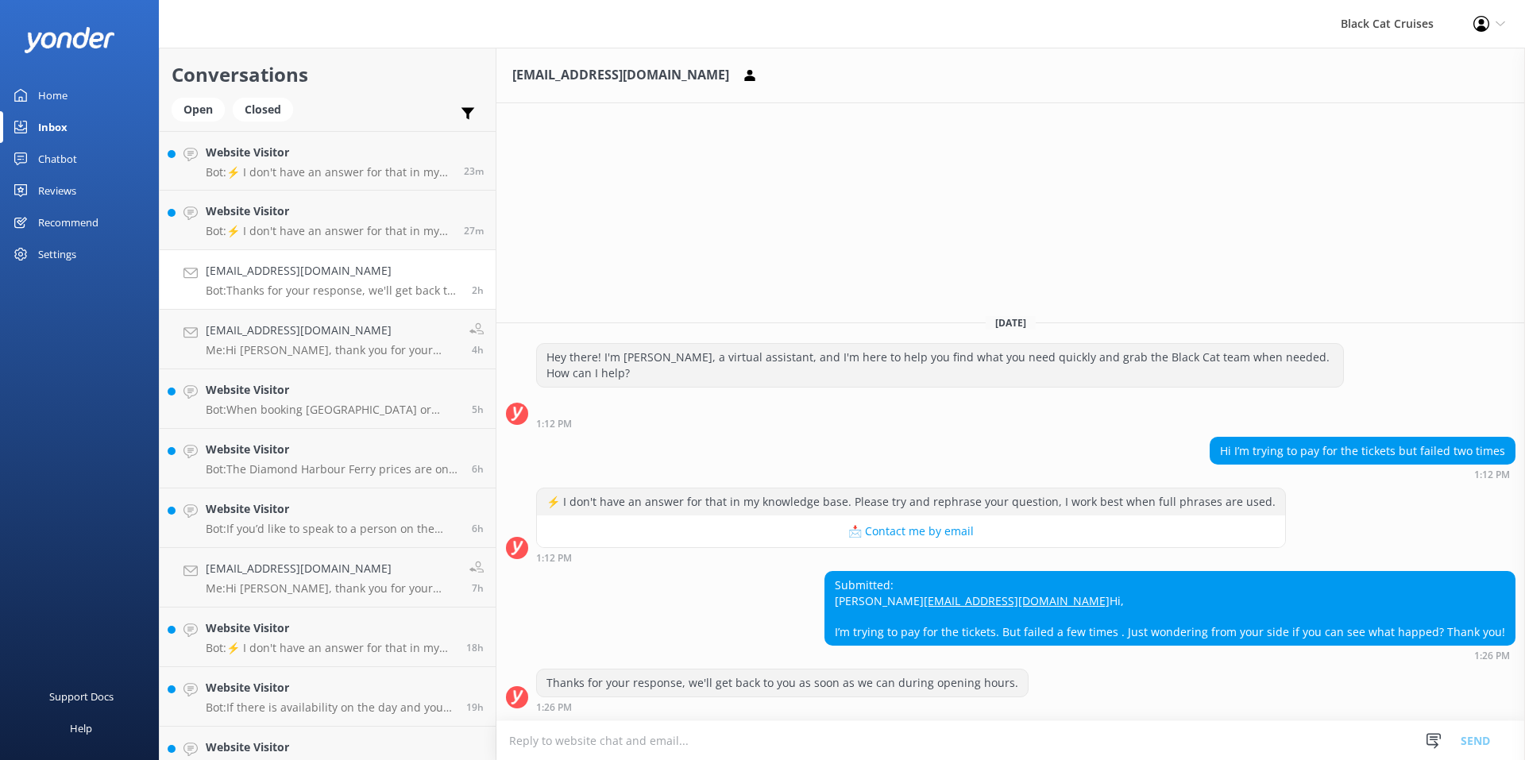 Image resolution: width=1525 pixels, height=760 pixels. Describe the element at coordinates (327, 697) in the screenshot. I see `a: Website VisitorBot:If there is availability on the day and you meet the swimming requirements, it...` at that location.